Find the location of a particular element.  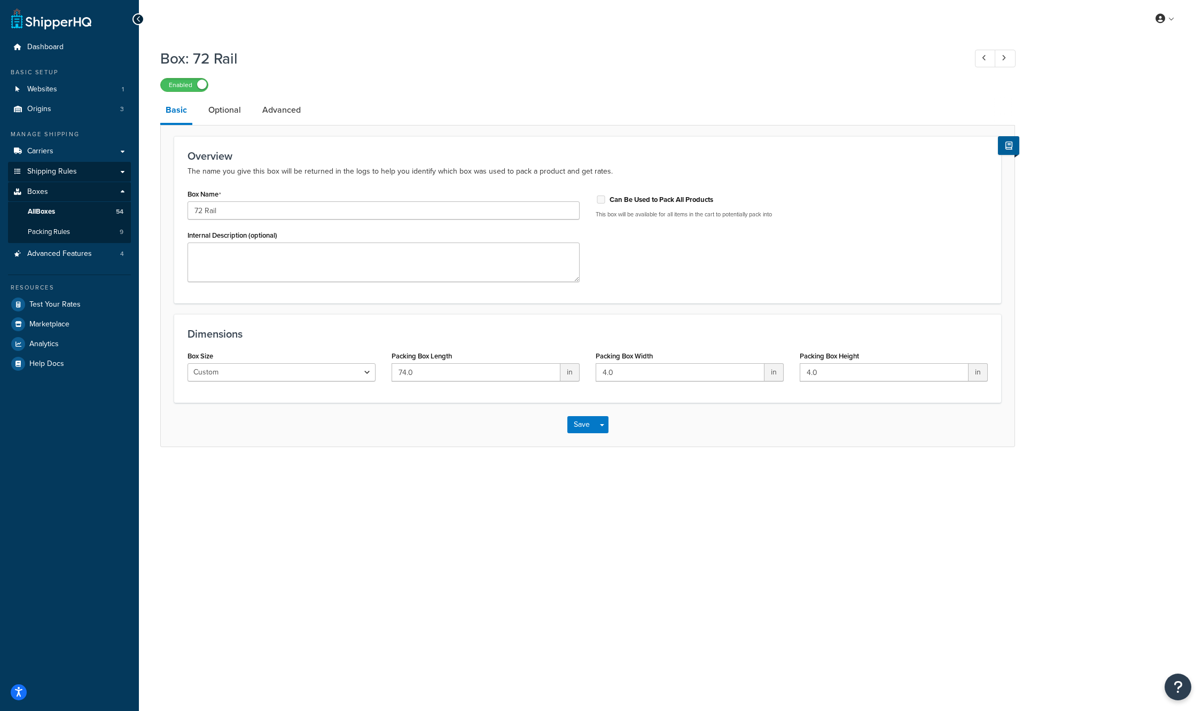

div: Resources is located at coordinates (69, 288).